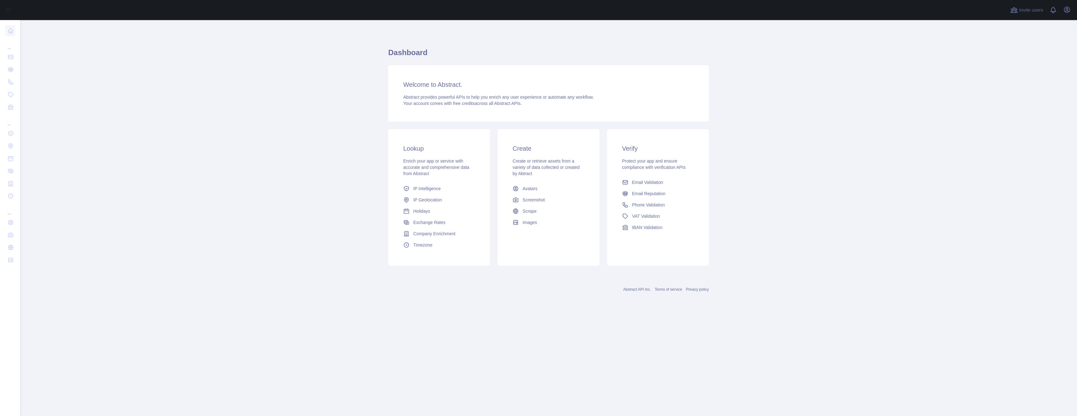 This screenshot has height=416, width=1077. I want to click on a: Scrape, so click(548, 211).